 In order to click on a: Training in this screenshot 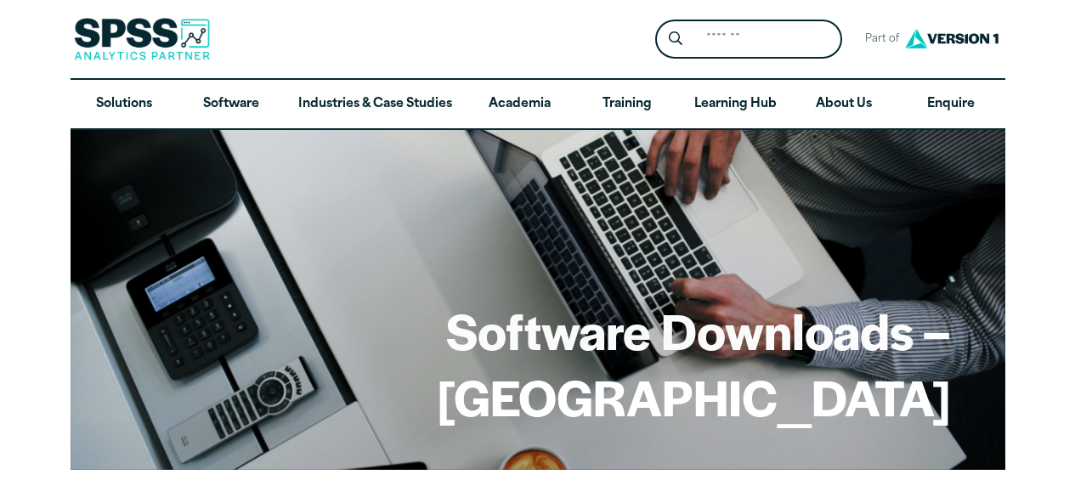, I will do `click(626, 104)`.